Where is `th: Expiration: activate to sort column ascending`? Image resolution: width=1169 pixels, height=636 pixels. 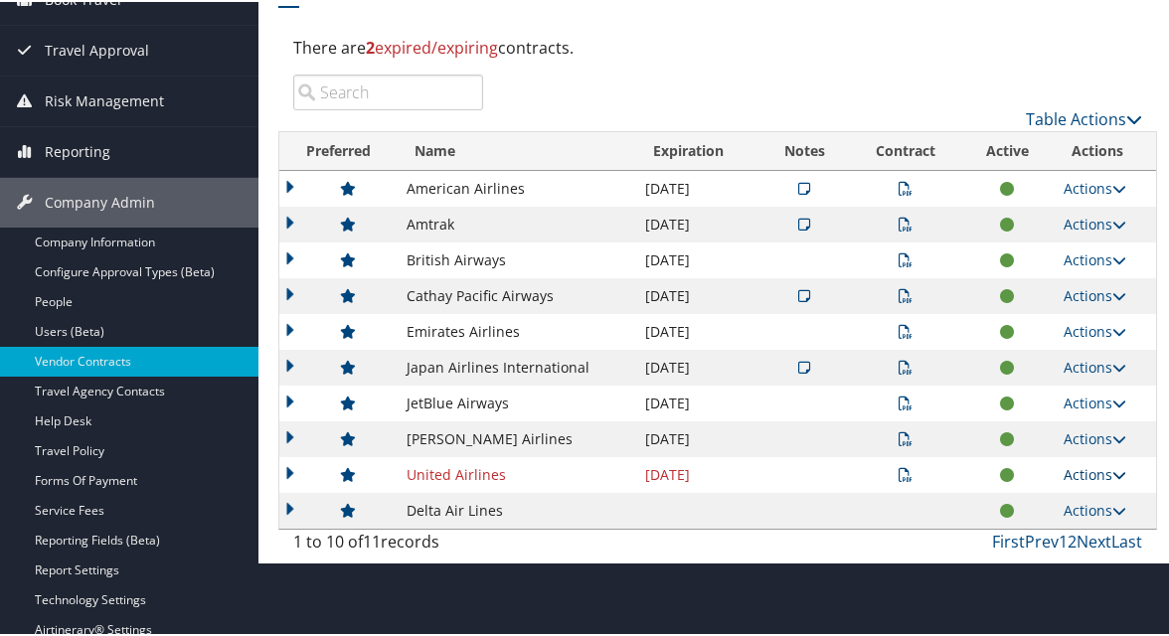
th: Expiration: activate to sort column ascending is located at coordinates (697, 149).